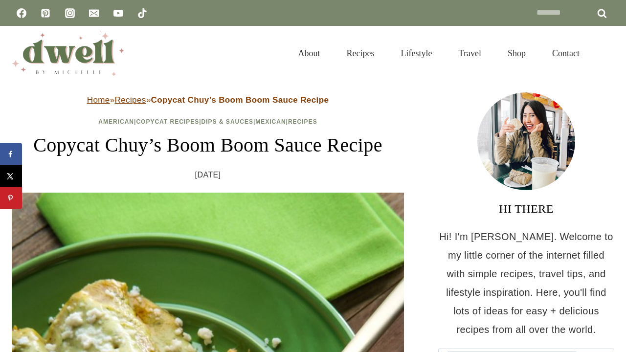 The width and height of the screenshot is (626, 352). I want to click on nav: Primary Navigation, so click(439, 53).